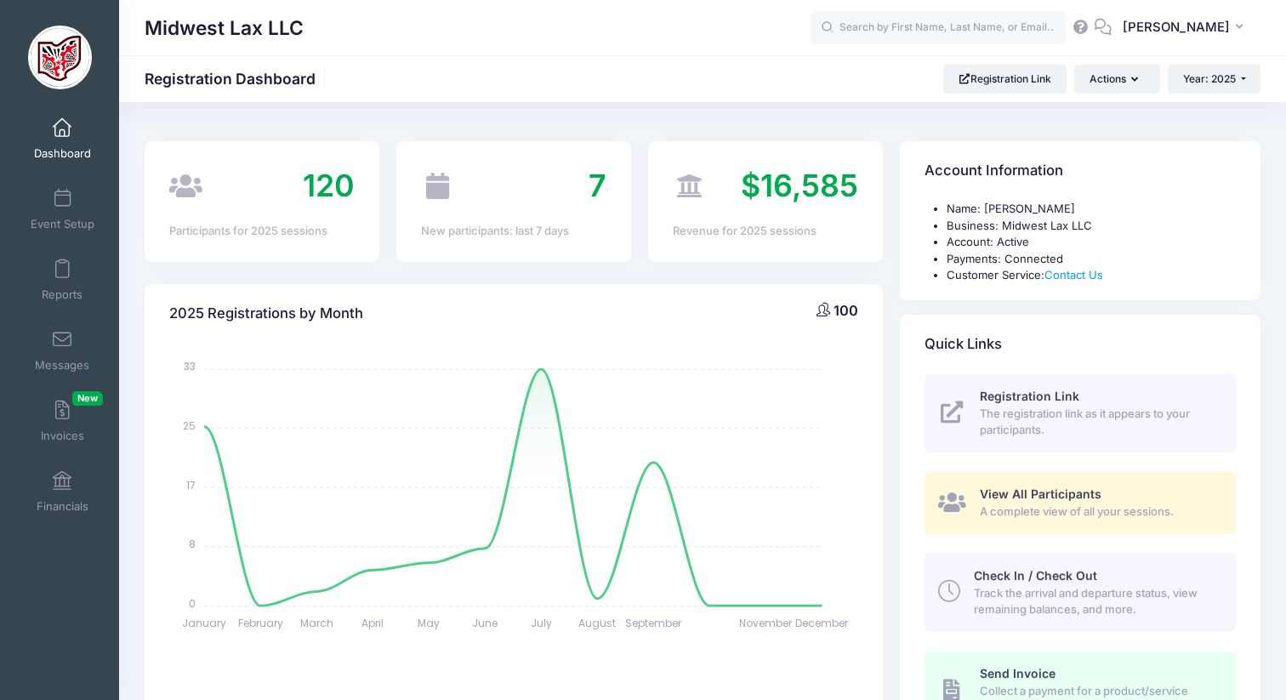 The height and width of the screenshot is (700, 1286). I want to click on tspan: June, so click(486, 622).